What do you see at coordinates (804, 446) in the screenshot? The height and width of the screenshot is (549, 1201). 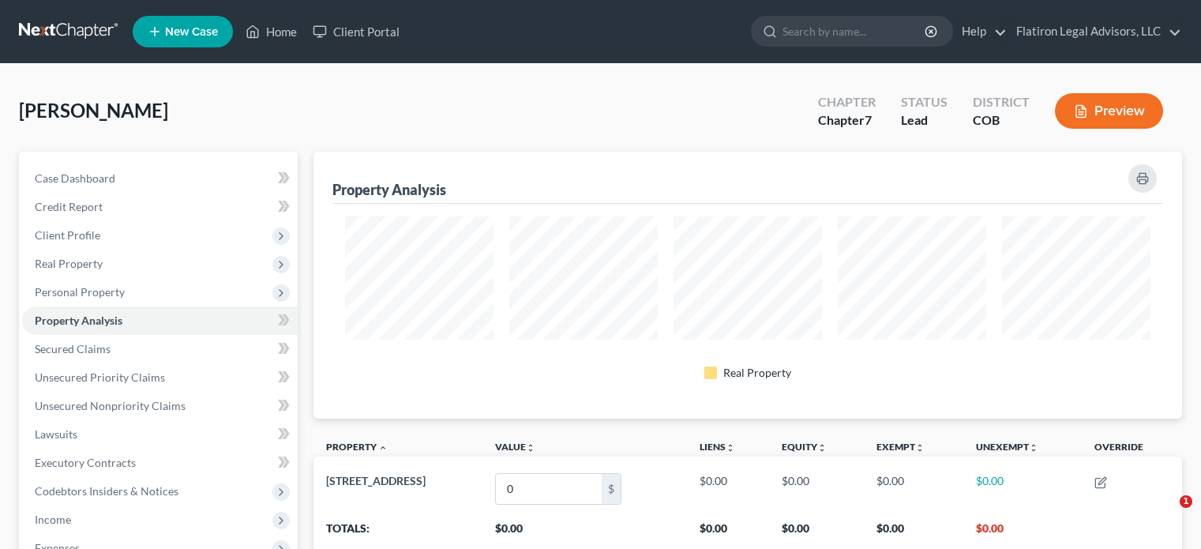 I see `a: Equityunfold_more` at bounding box center [804, 446].